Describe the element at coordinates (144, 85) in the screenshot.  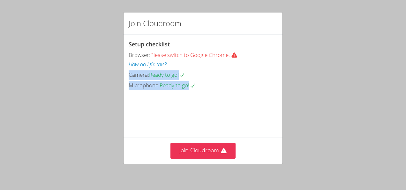
I see `span: Microphone:` at that location.